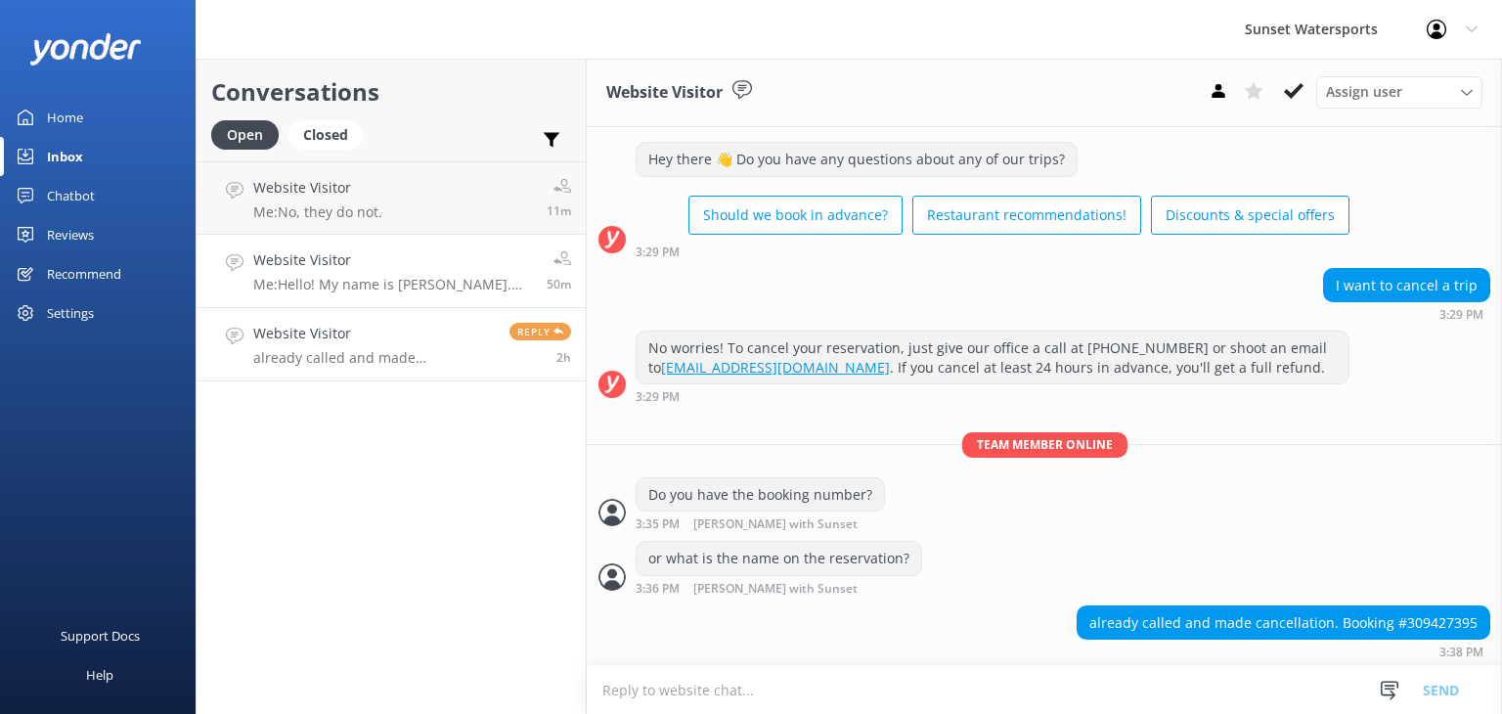 The width and height of the screenshot is (1502, 714). I want to click on p: Me: No, they do not., so click(318, 212).